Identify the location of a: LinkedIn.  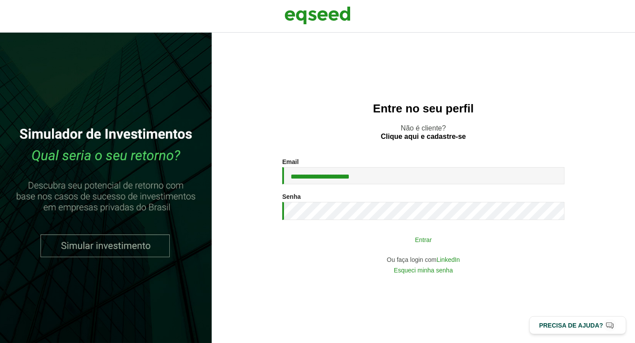
(448, 260).